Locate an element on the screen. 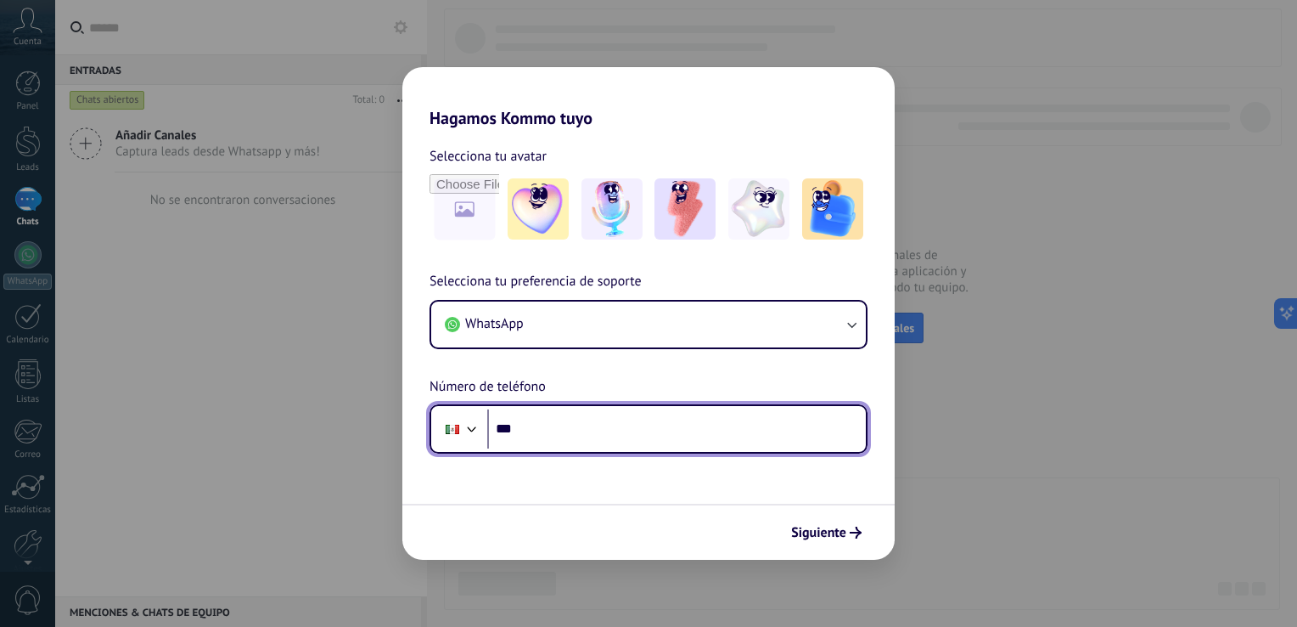  button: Siguiente is located at coordinates (826, 532).